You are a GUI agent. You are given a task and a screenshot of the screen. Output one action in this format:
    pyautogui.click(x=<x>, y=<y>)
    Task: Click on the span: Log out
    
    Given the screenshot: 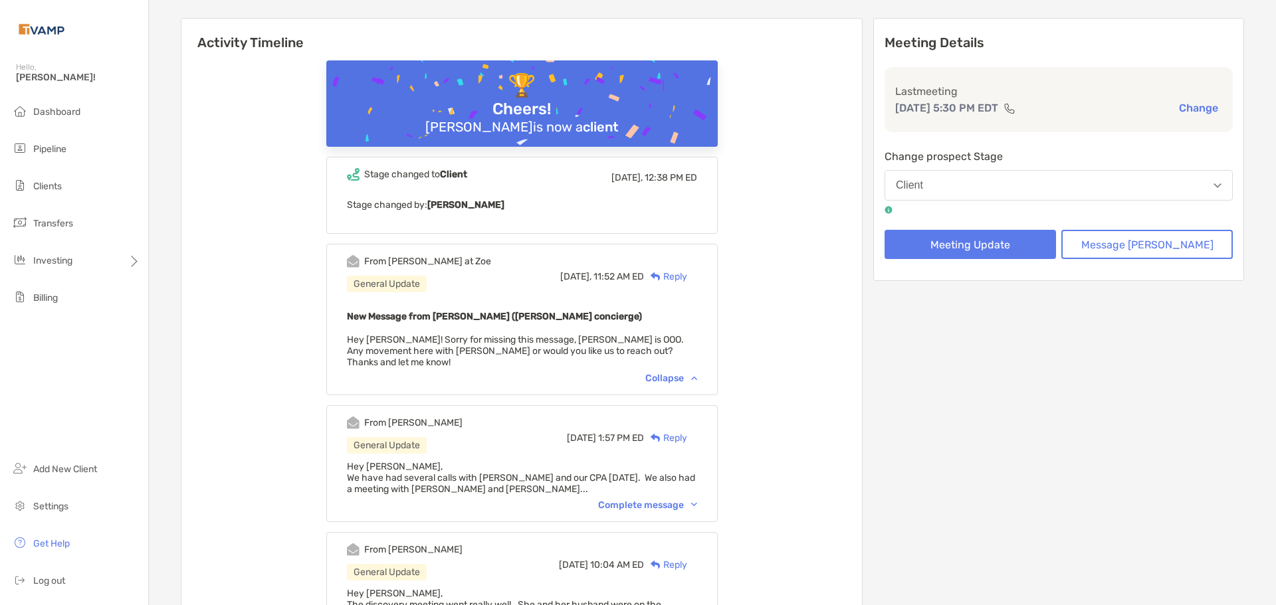 What is the action you would take?
    pyautogui.click(x=49, y=581)
    